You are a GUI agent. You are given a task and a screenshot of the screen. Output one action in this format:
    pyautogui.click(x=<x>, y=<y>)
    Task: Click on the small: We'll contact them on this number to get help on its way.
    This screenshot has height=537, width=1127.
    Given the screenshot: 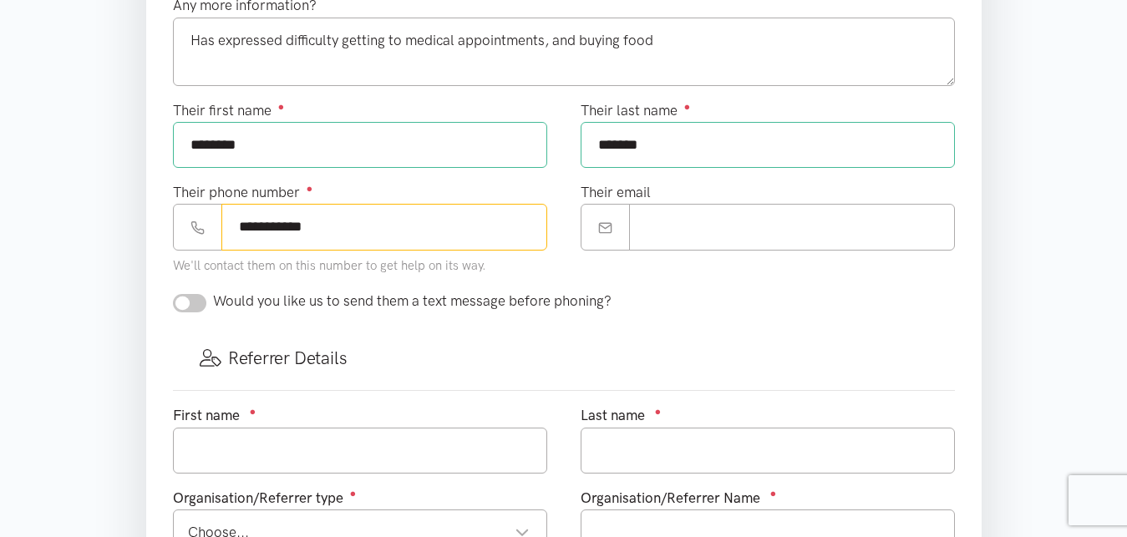 What is the action you would take?
    pyautogui.click(x=329, y=266)
    